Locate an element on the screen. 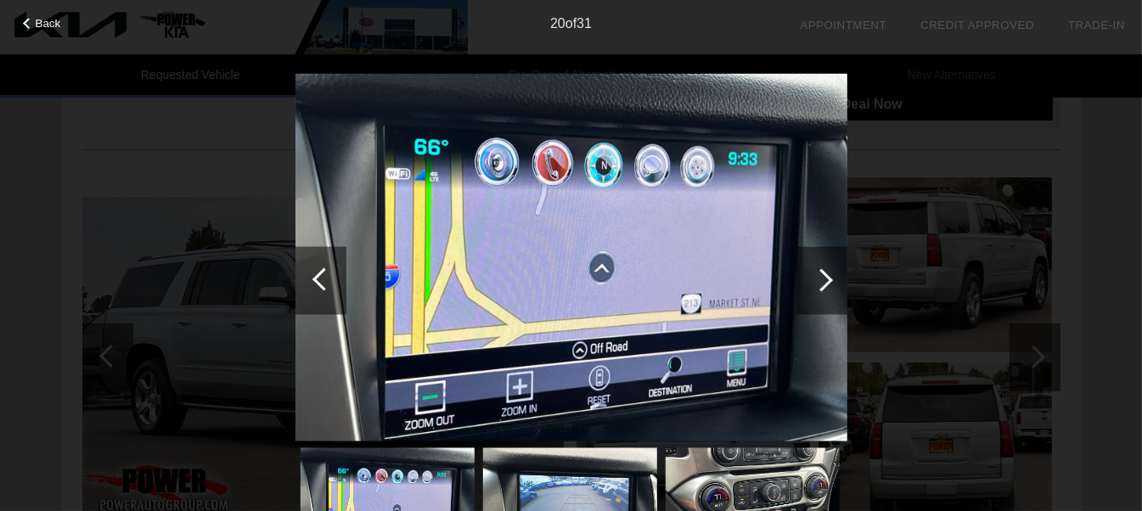 This screenshot has height=511, width=1142. a: Appointment is located at coordinates (843, 25).